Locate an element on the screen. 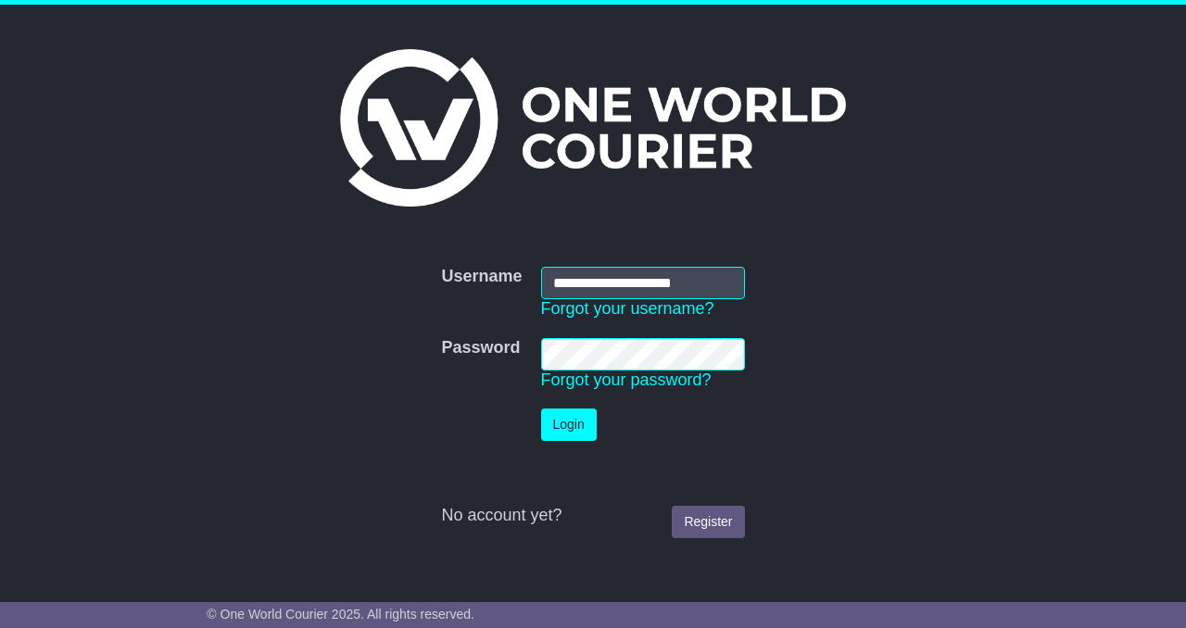 The height and width of the screenshot is (628, 1186). span: © One World Courier 2025. All rights reserved. is located at coordinates (340, 614).